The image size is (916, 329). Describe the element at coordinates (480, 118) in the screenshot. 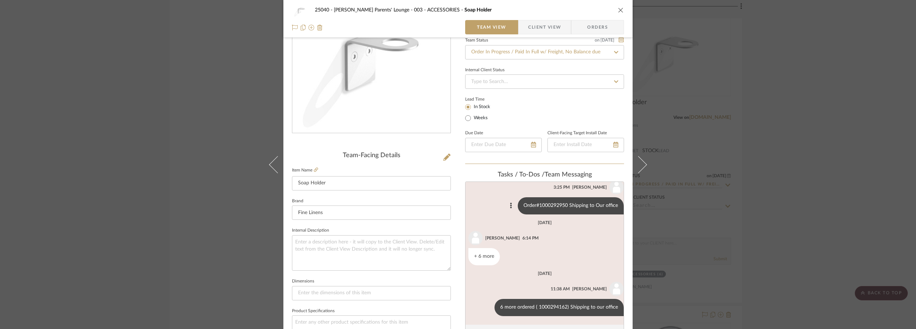

I see `label: Weeks` at that location.